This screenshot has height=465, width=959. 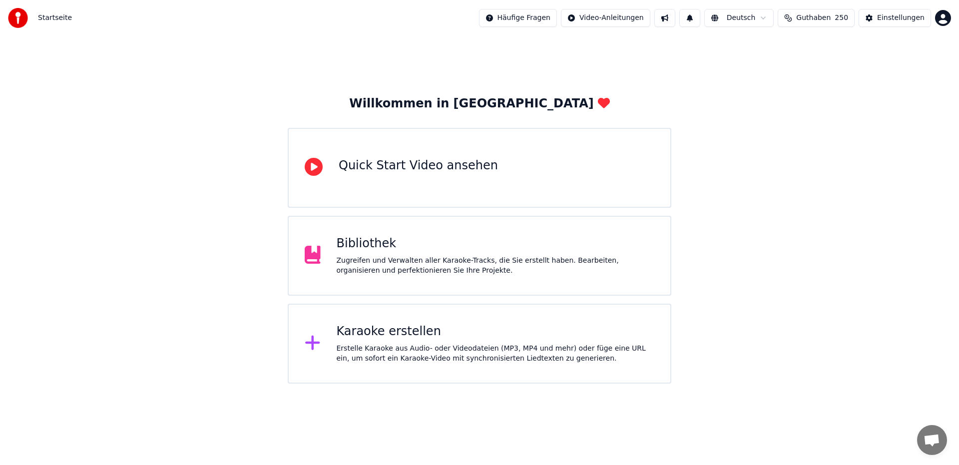 I want to click on button: Guthaben250, so click(x=816, y=18).